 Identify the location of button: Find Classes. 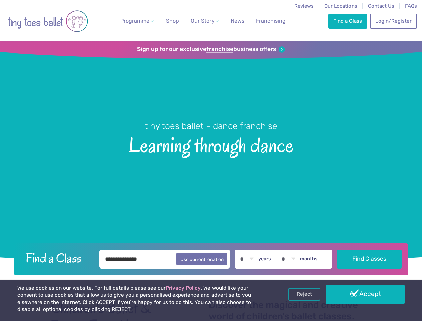
(369, 259).